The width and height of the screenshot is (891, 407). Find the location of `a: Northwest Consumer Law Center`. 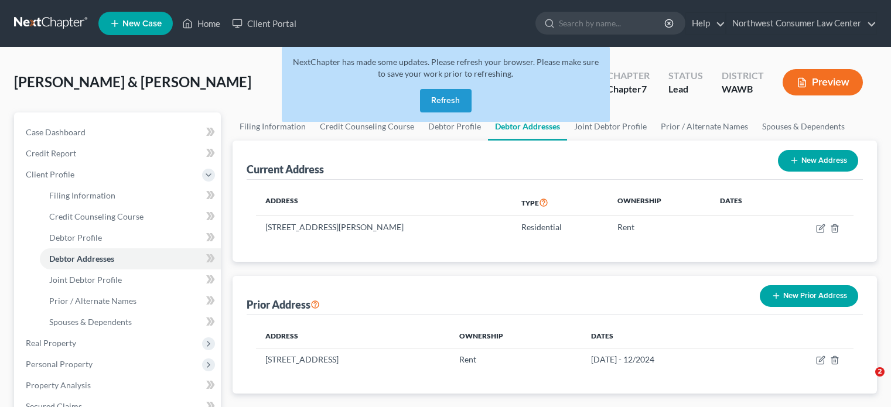

a: Northwest Consumer Law Center is located at coordinates (801, 23).